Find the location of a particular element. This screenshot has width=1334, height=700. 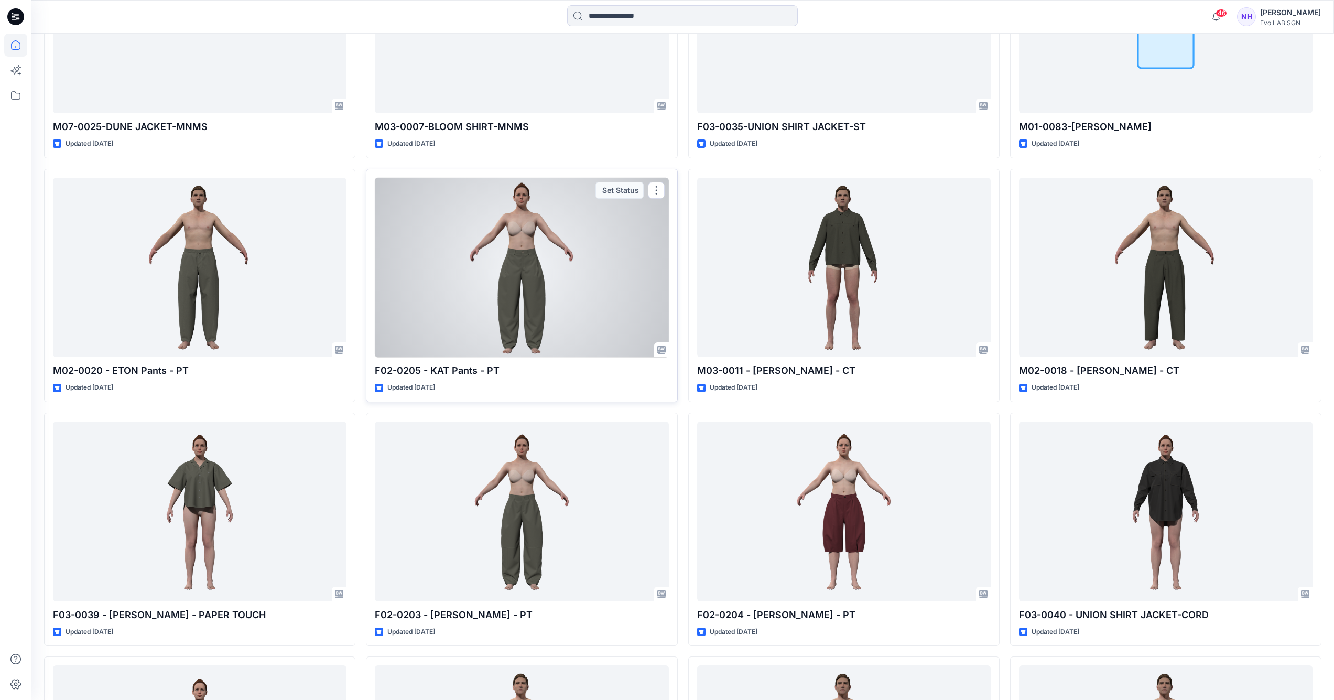

p: M07-0025-DUNE JACKET-MNMS is located at coordinates (200, 127).